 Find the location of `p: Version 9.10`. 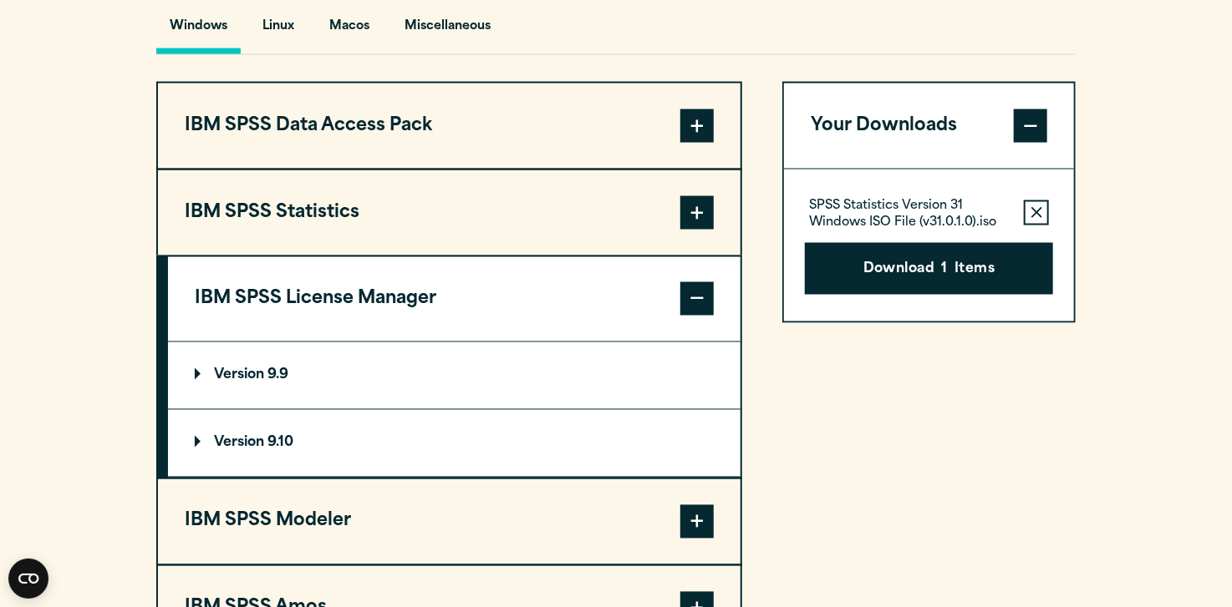

p: Version 9.10 is located at coordinates (244, 444).